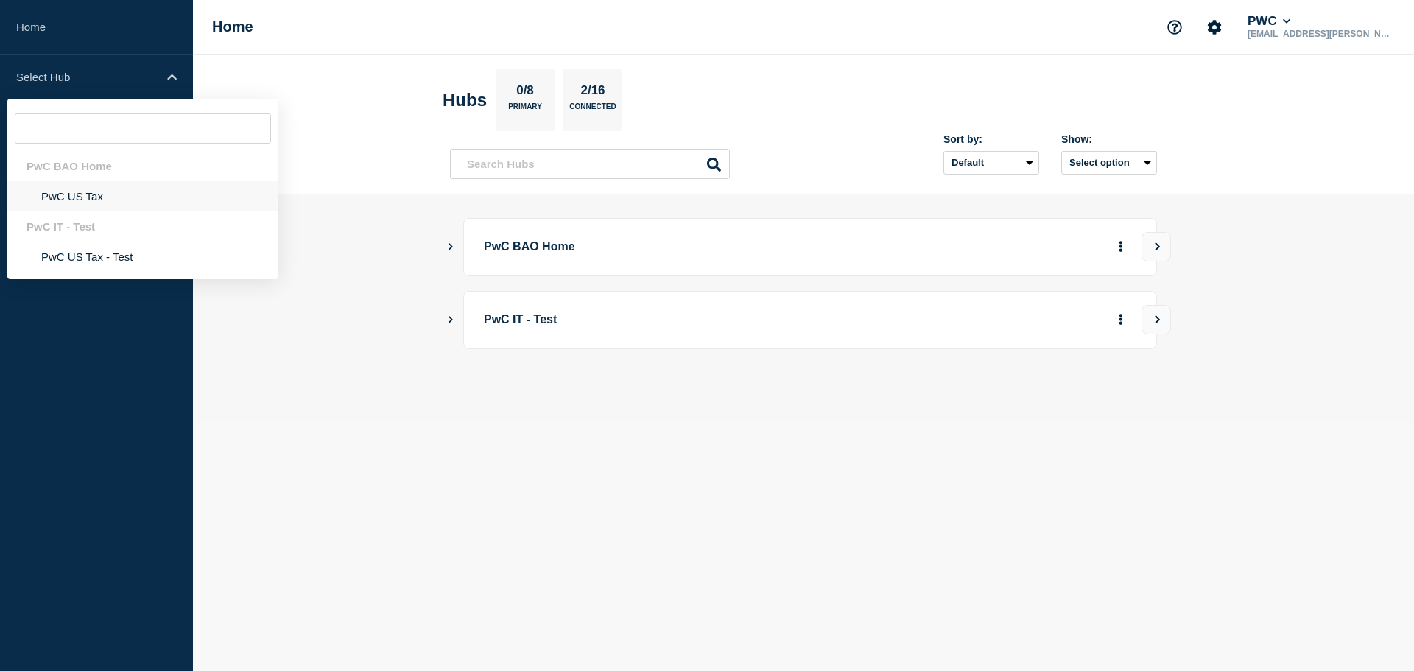 Image resolution: width=1414 pixels, height=671 pixels. Describe the element at coordinates (991, 139) in the screenshot. I see `div: Sort by:` at that location.